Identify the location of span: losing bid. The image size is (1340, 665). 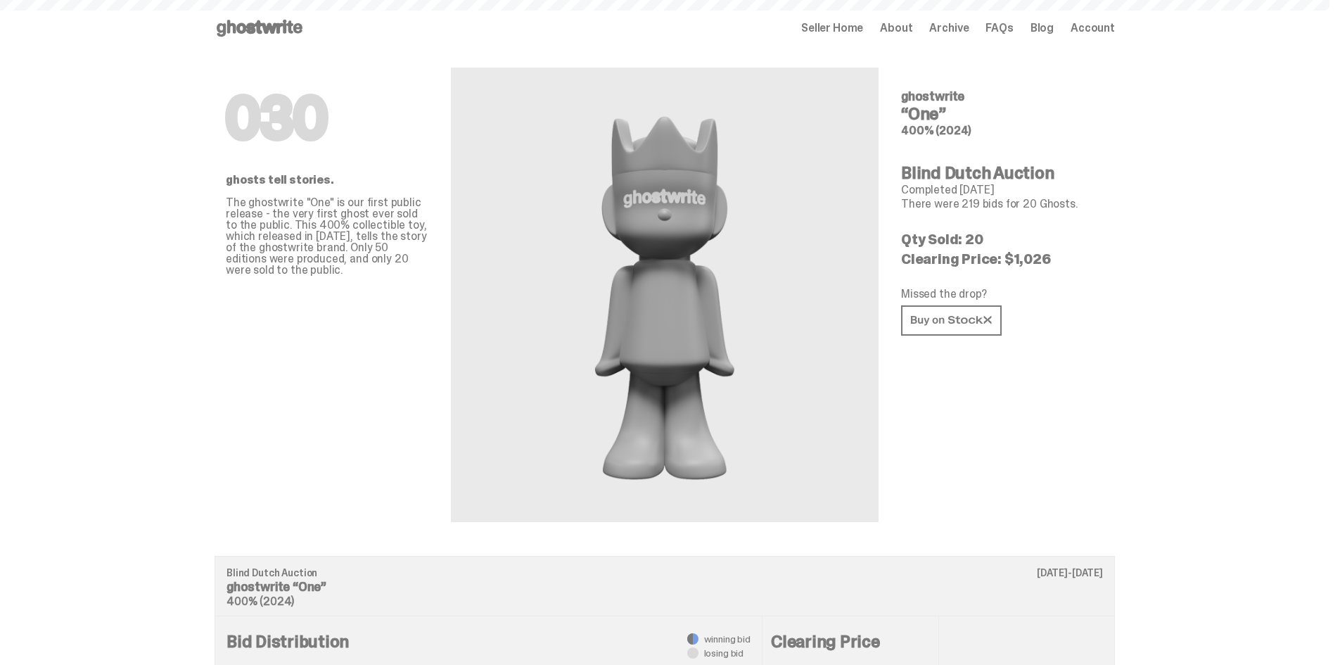
(724, 653).